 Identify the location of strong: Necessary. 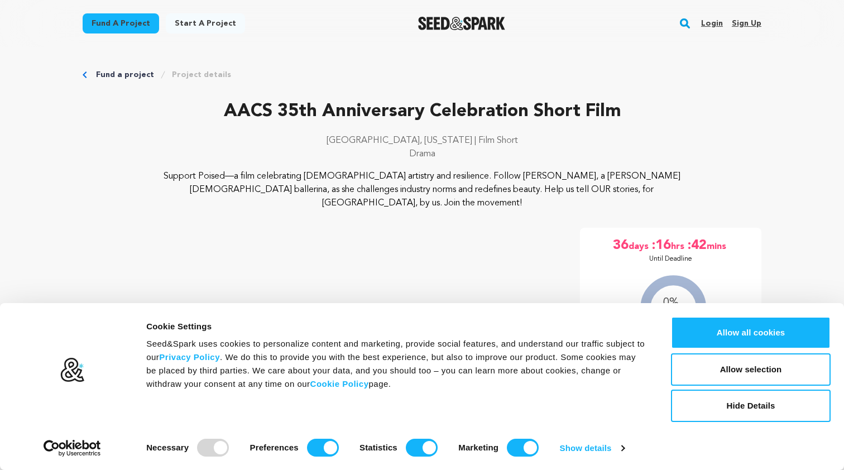
(168, 447).